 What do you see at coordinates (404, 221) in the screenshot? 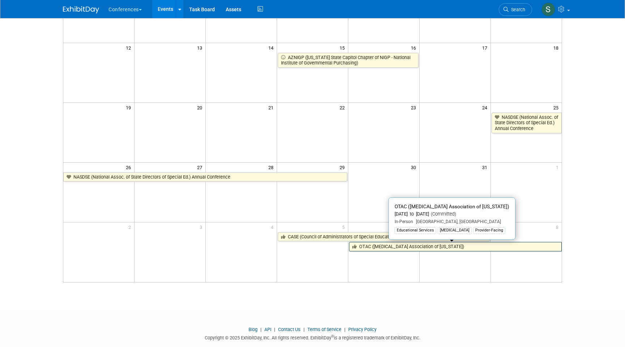
I see `span: In-Person` at bounding box center [404, 221].